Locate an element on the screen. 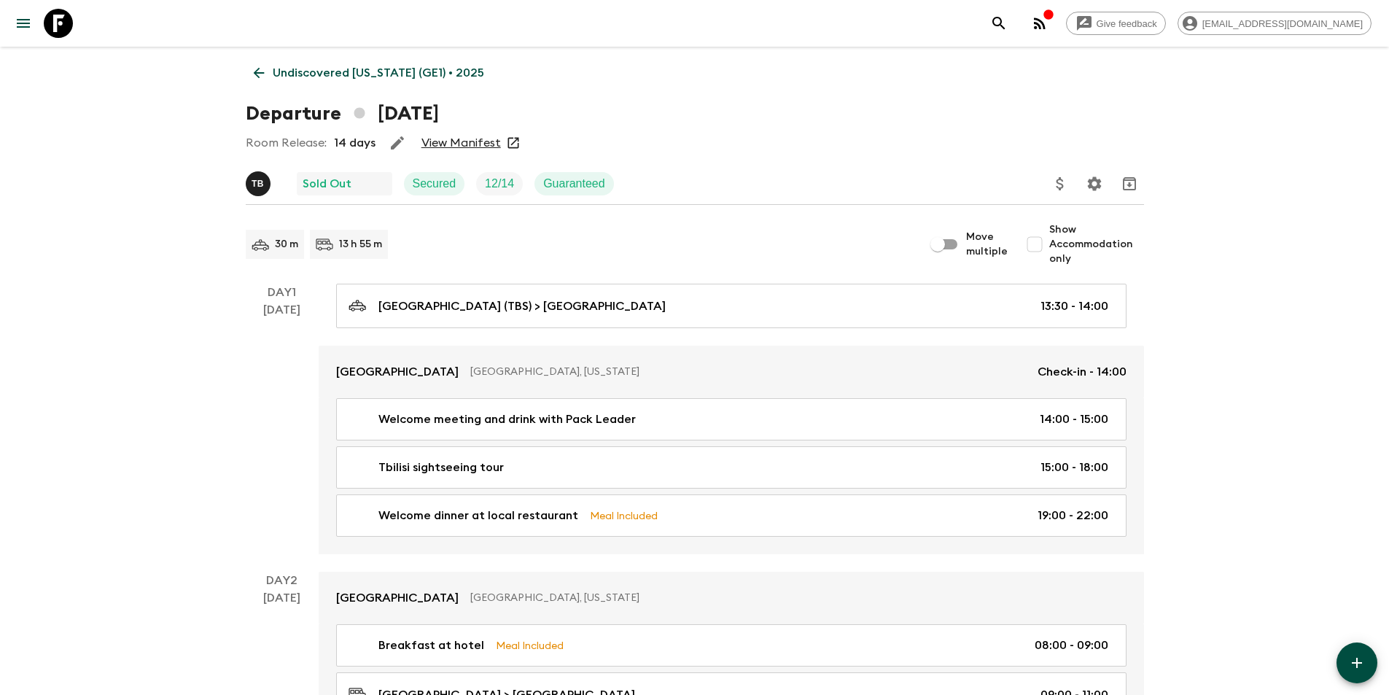 Image resolution: width=1389 pixels, height=695 pixels. a: Welcome meeting and drink with Pack Leader14:00 - 15:00 is located at coordinates (732, 419).